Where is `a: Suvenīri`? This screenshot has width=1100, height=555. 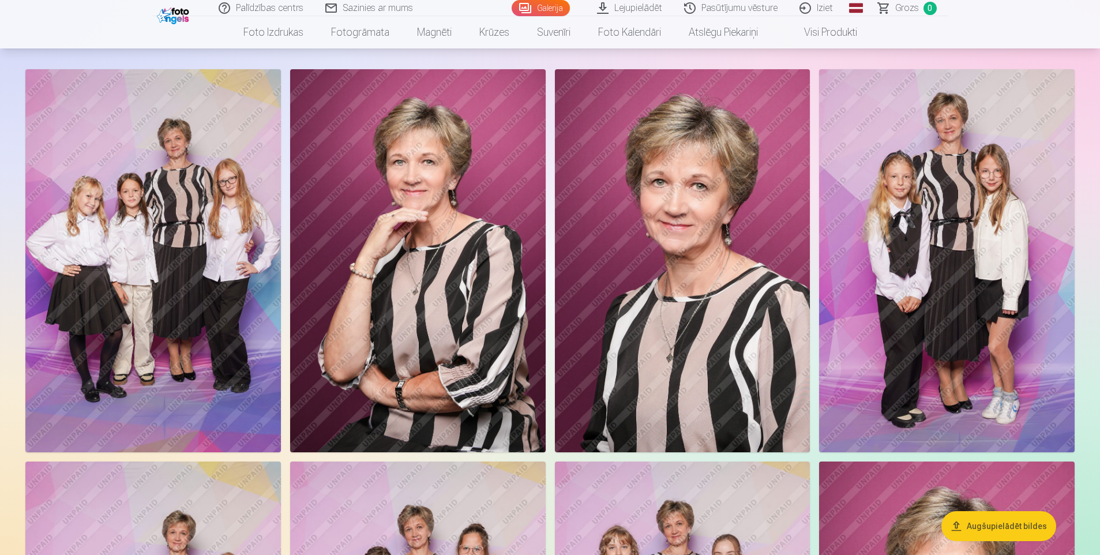 a: Suvenīri is located at coordinates (554, 32).